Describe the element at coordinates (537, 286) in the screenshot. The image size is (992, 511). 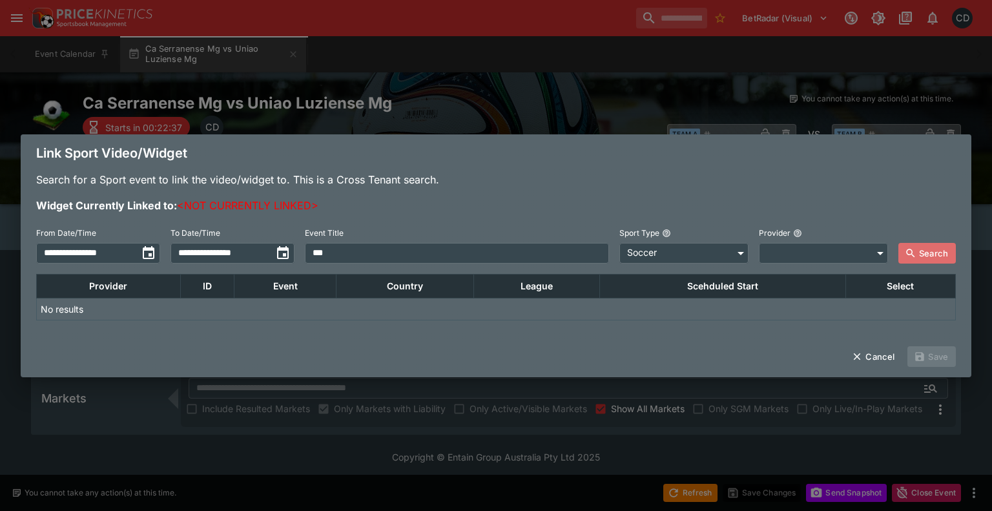
I see `th: League` at that location.